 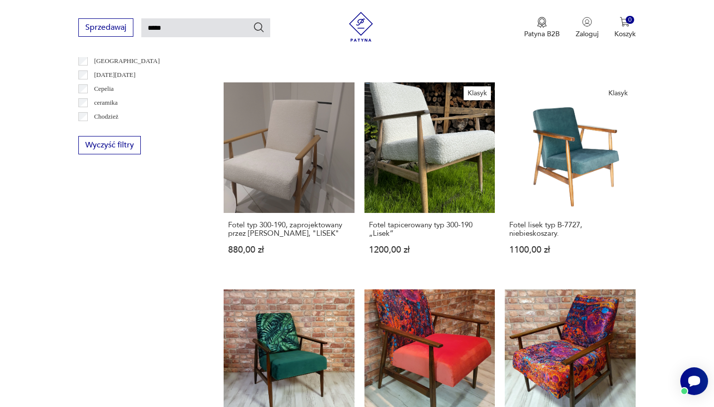 What do you see at coordinates (104, 89) in the screenshot?
I see `p: Cepelia` at bounding box center [104, 89].